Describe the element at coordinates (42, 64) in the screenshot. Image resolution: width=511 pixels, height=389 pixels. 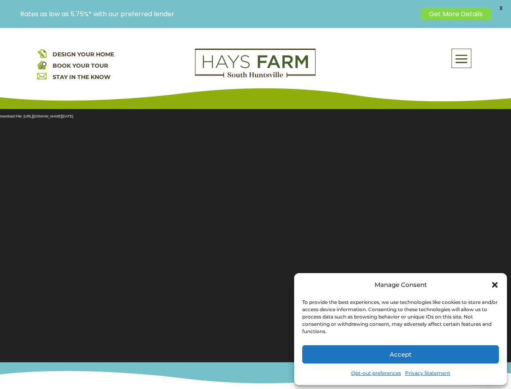
I see `img: book your home tour` at that location.